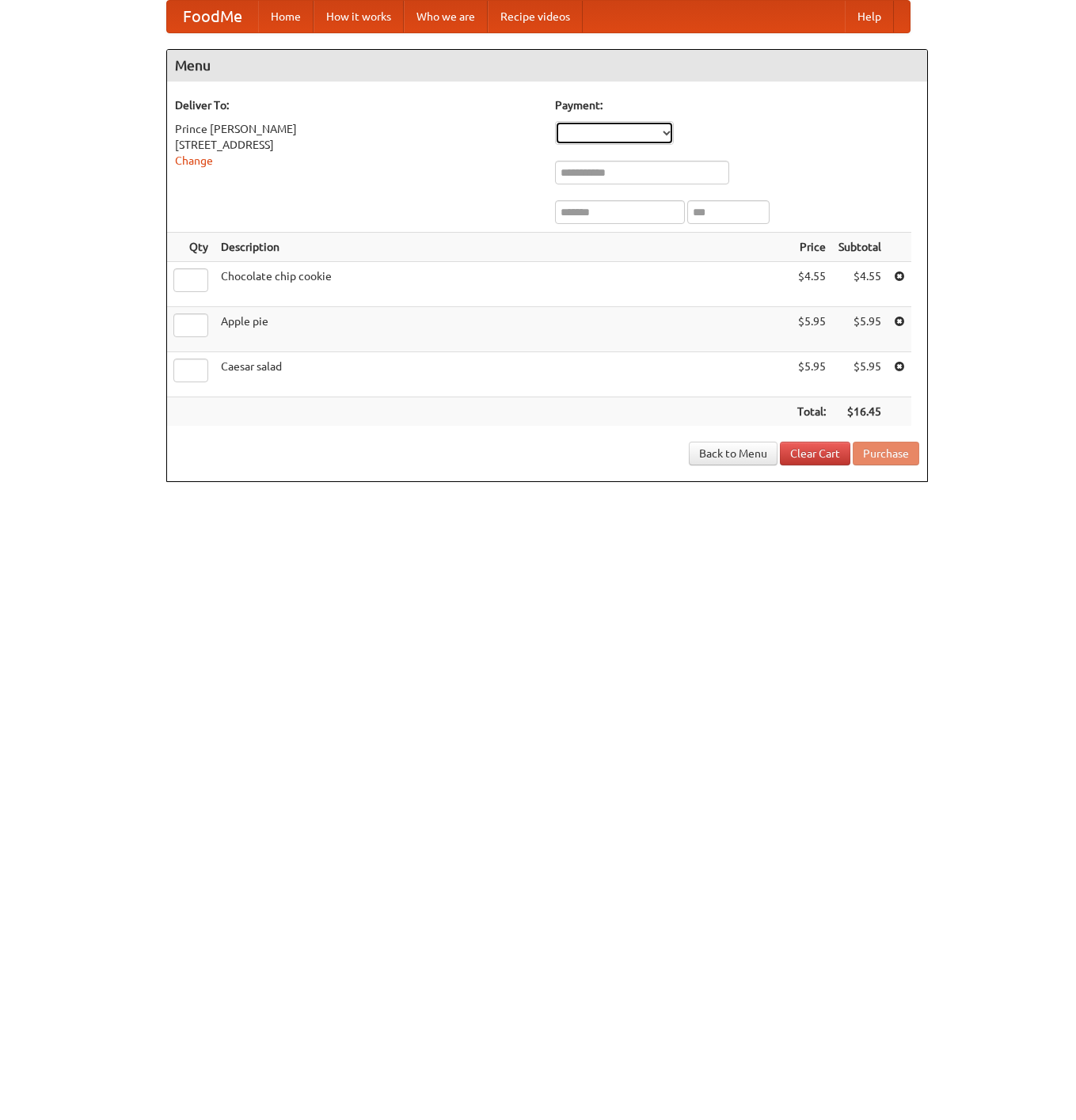  Describe the element at coordinates (738, 105) in the screenshot. I see `h5: Payment:` at that location.